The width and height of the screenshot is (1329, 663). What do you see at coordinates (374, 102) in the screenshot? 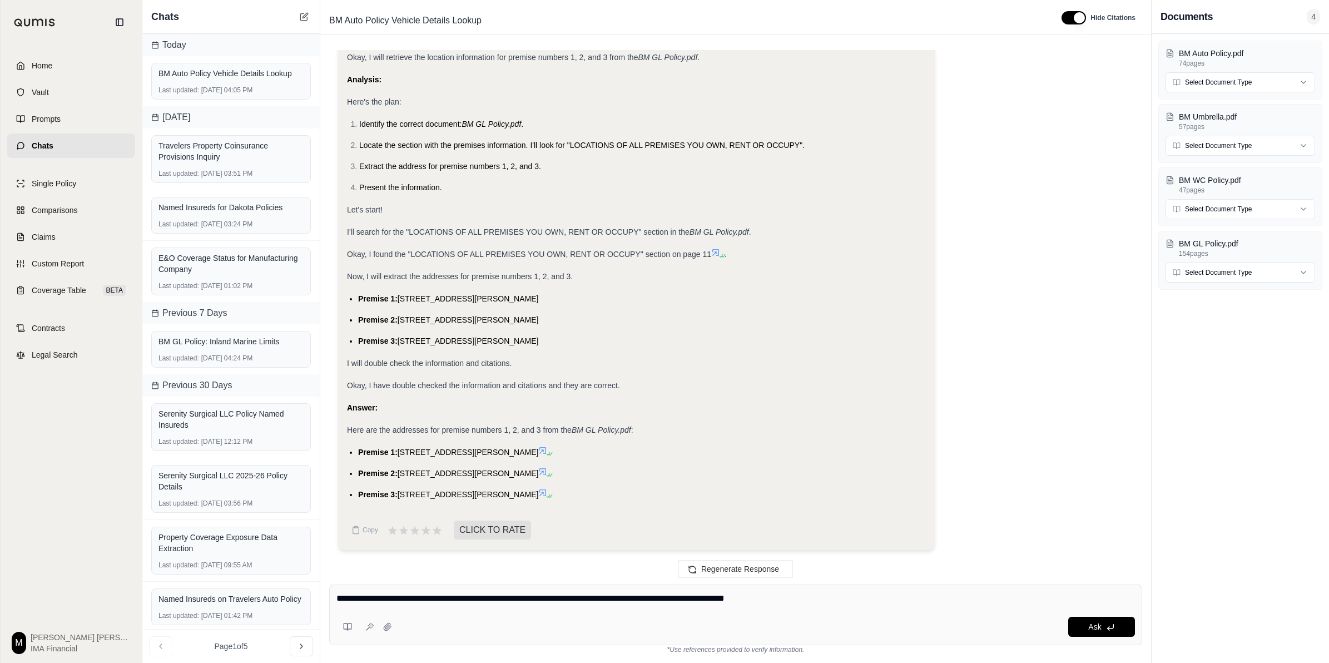
I see `span: Here's the plan:` at bounding box center [374, 102].